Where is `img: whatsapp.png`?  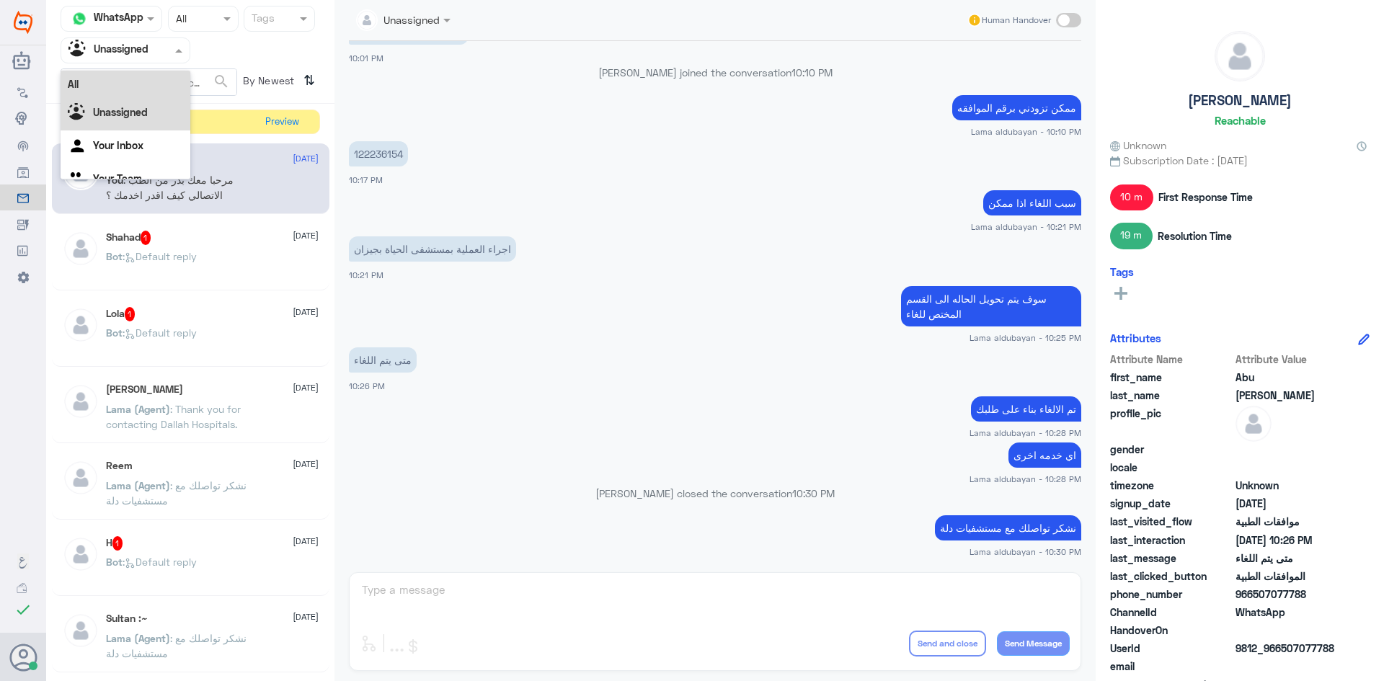 img: whatsapp.png is located at coordinates (79, 19).